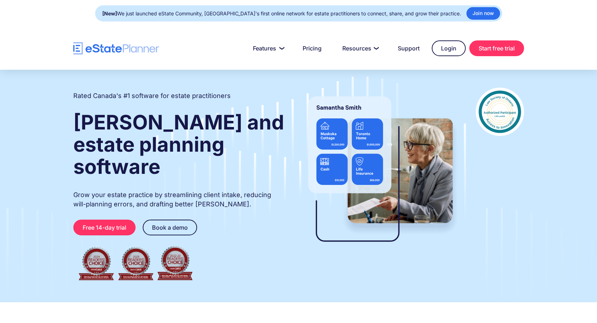 The height and width of the screenshot is (323, 597). Describe the element at coordinates (152, 96) in the screenshot. I see `h2: Rated Canada's #1 software for estate practitioners` at that location.